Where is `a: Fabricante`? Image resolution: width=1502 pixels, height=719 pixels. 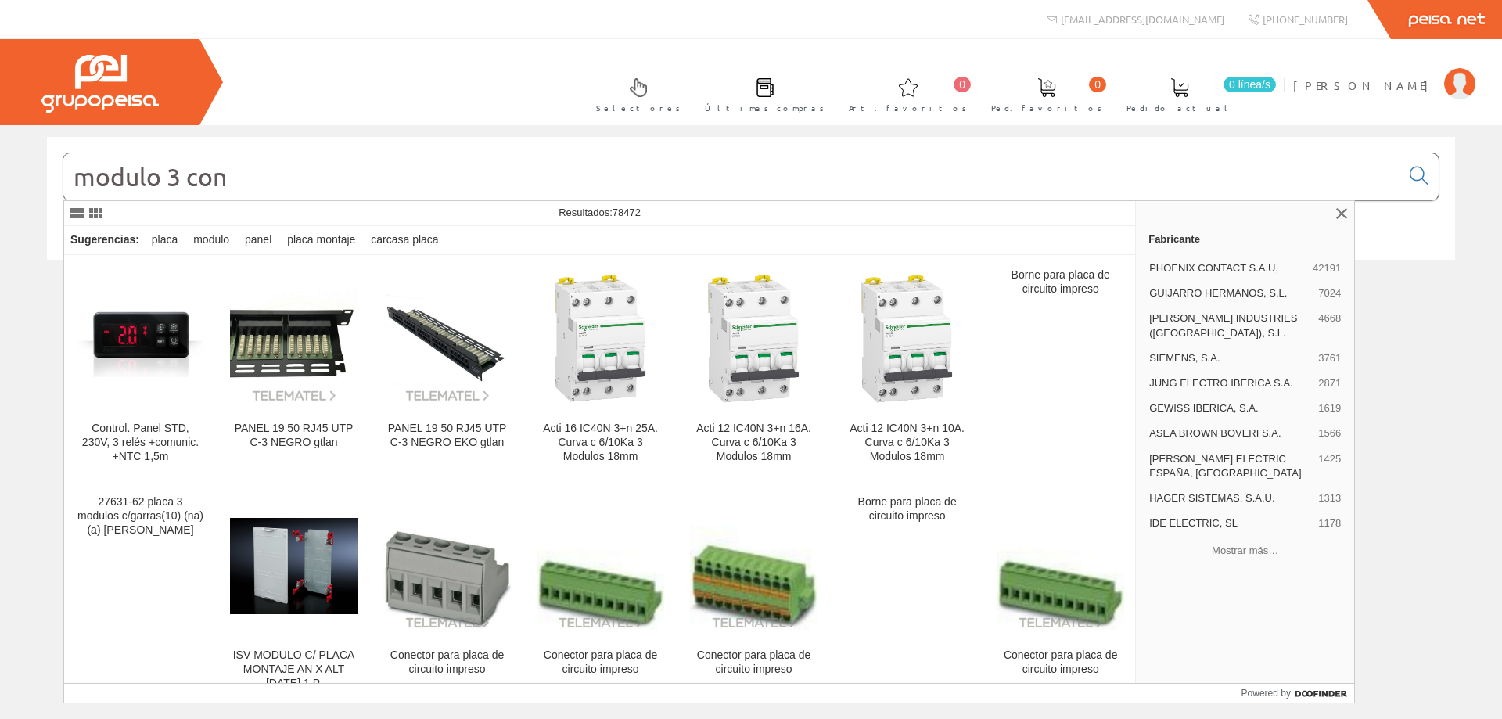 a: Fabricante is located at coordinates (1244, 239).